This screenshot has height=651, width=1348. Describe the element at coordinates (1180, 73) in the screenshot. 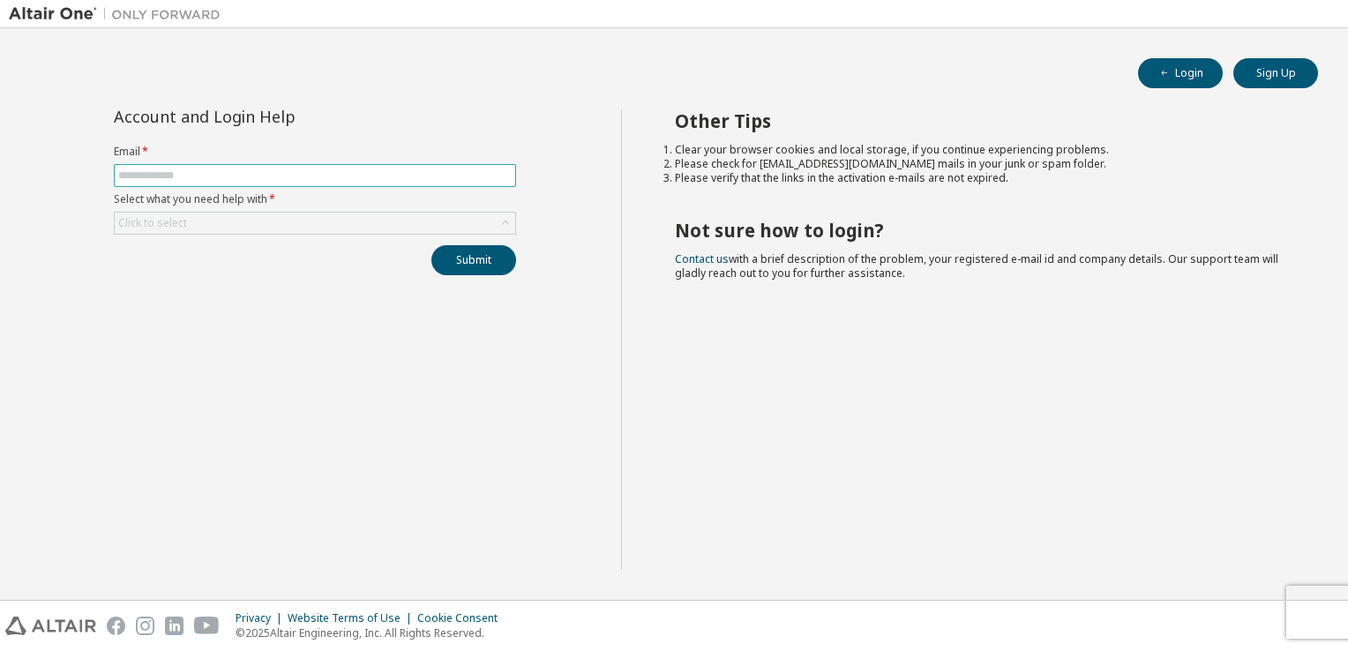

I see `button: Login` at that location.